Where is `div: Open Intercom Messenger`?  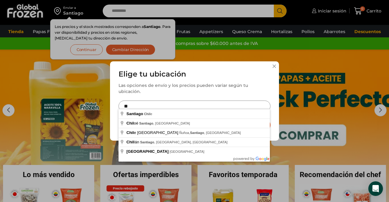
div: Open Intercom Messenger is located at coordinates (375, 189).